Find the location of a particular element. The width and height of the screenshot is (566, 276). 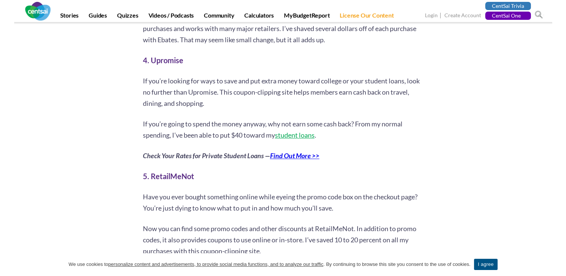

a: Guides is located at coordinates (98, 17).